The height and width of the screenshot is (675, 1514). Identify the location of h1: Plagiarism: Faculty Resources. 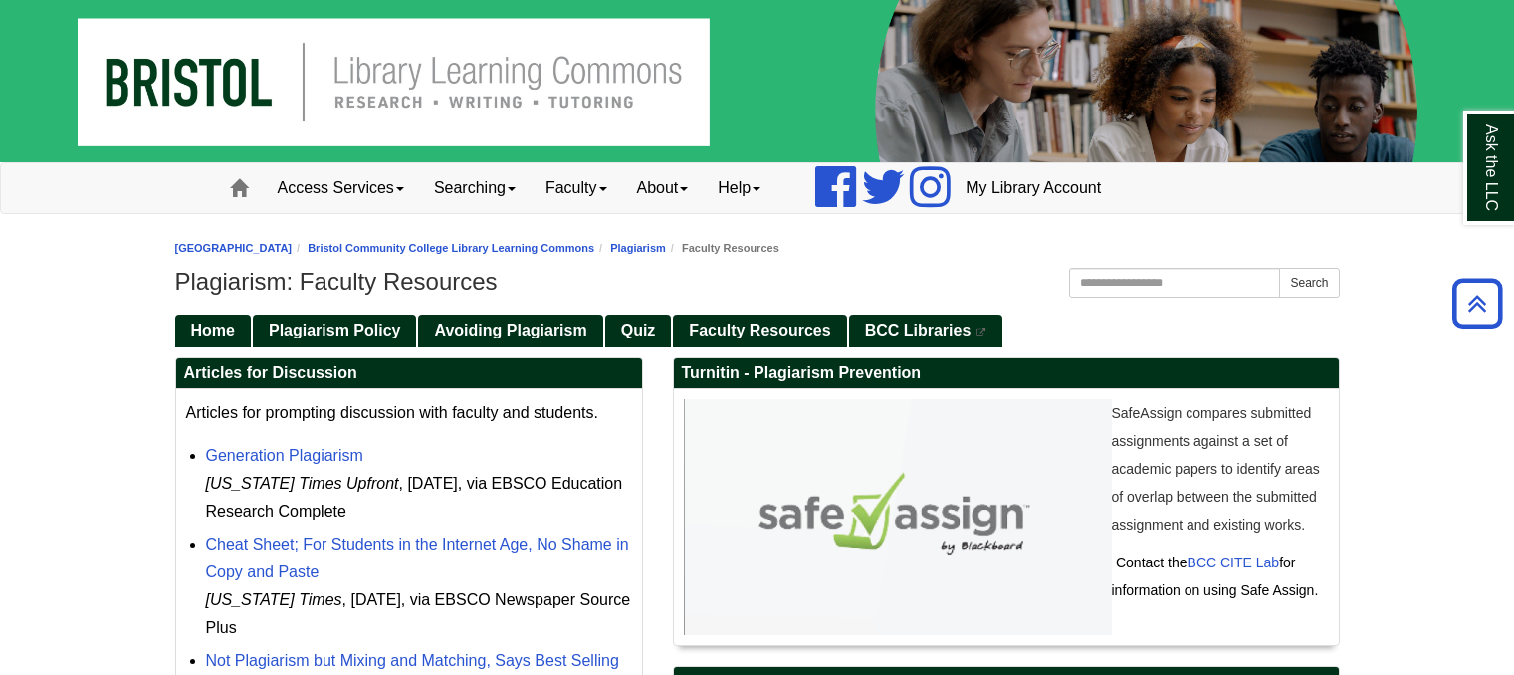
(757, 282).